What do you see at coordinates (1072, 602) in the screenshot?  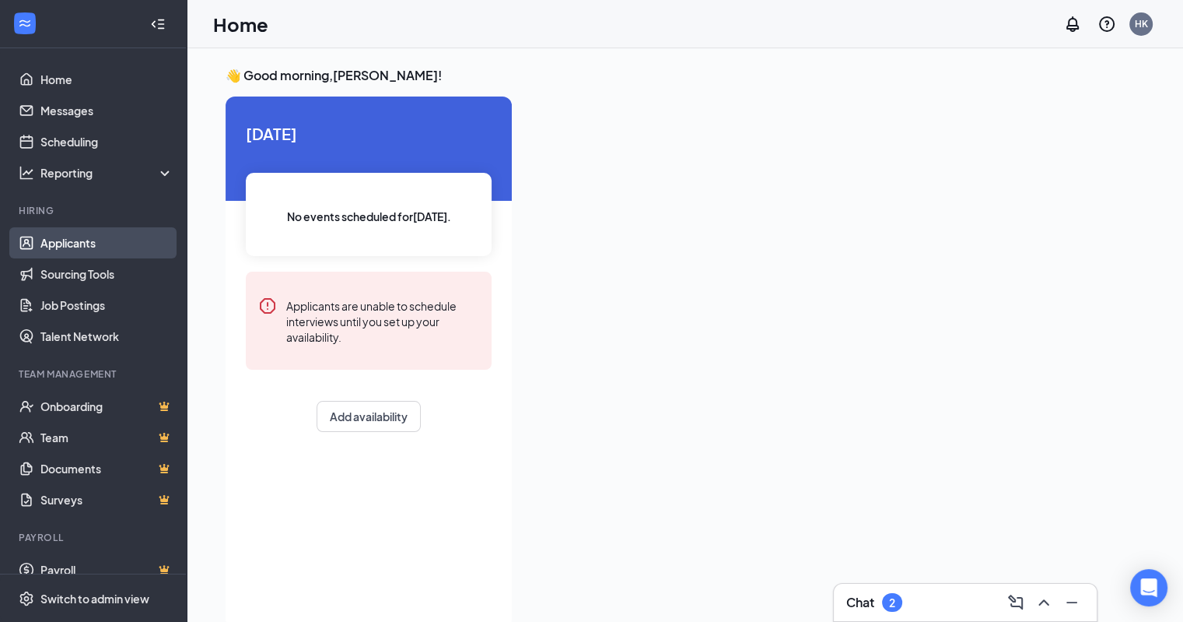 I see `svg: Minimize` at bounding box center [1072, 602].